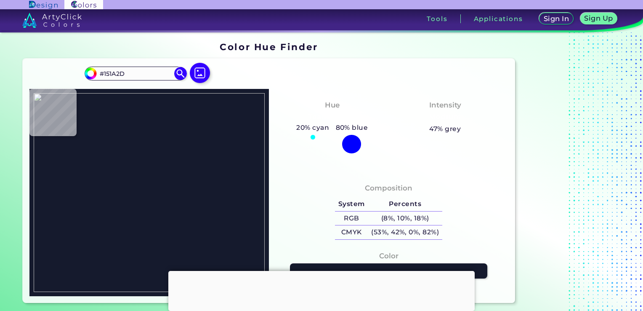 This screenshot has height=311, width=643. What do you see at coordinates (136, 73) in the screenshot?
I see `input: type color..` at bounding box center [136, 73].